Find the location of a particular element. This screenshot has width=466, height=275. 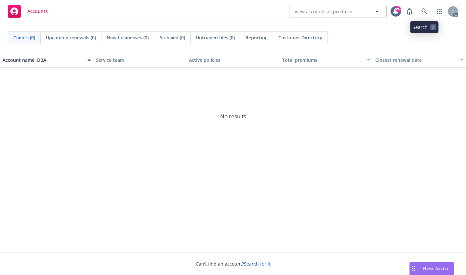

a: Switch app is located at coordinates (439, 11).